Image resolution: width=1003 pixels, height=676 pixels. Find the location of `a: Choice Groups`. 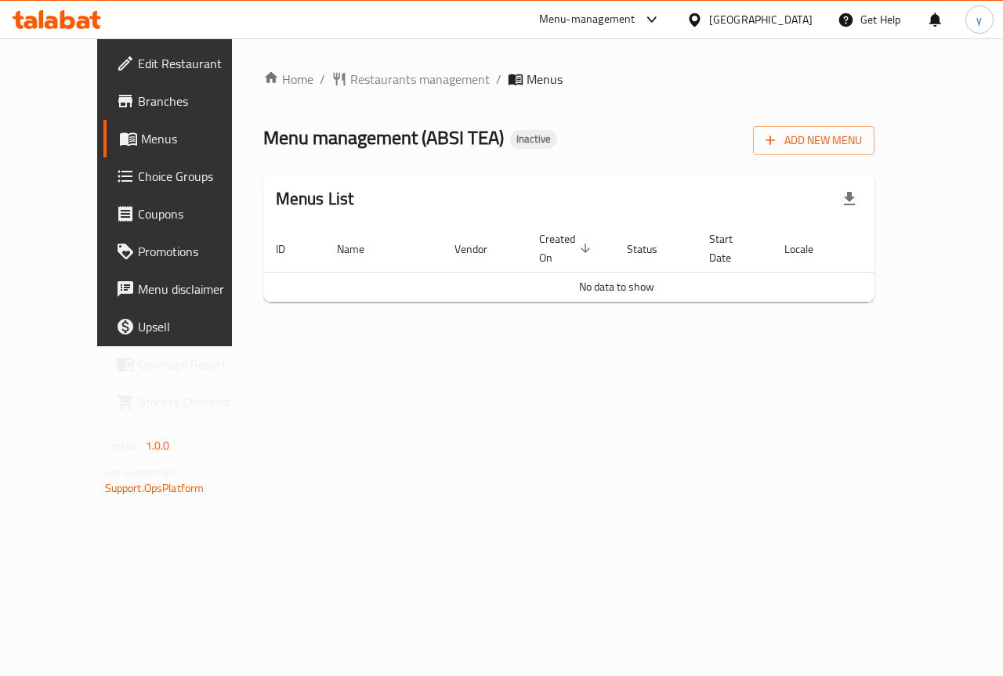

a: Choice Groups is located at coordinates (184, 176).